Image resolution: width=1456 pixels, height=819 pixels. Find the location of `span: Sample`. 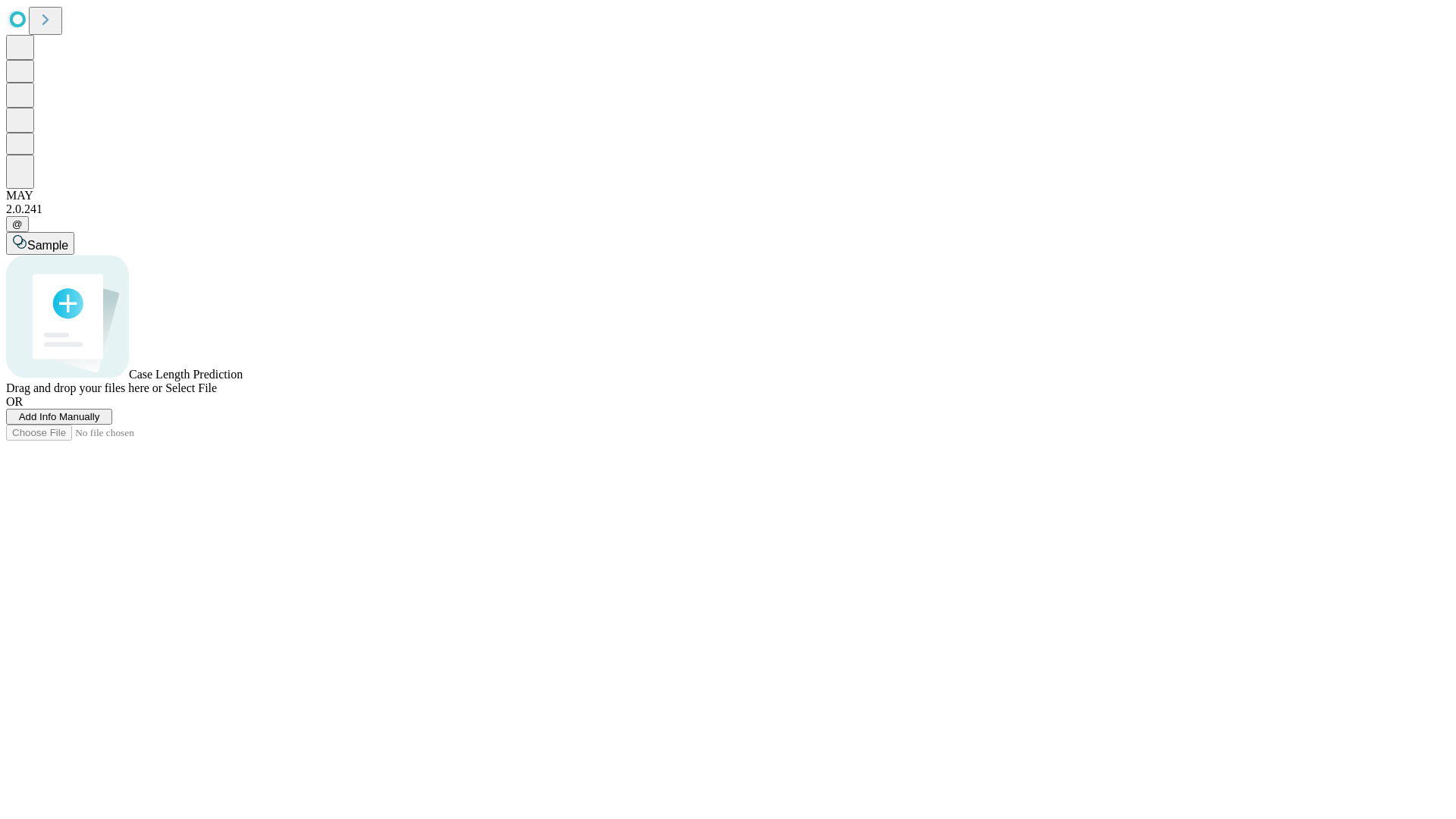

span: Sample is located at coordinates (47, 245).